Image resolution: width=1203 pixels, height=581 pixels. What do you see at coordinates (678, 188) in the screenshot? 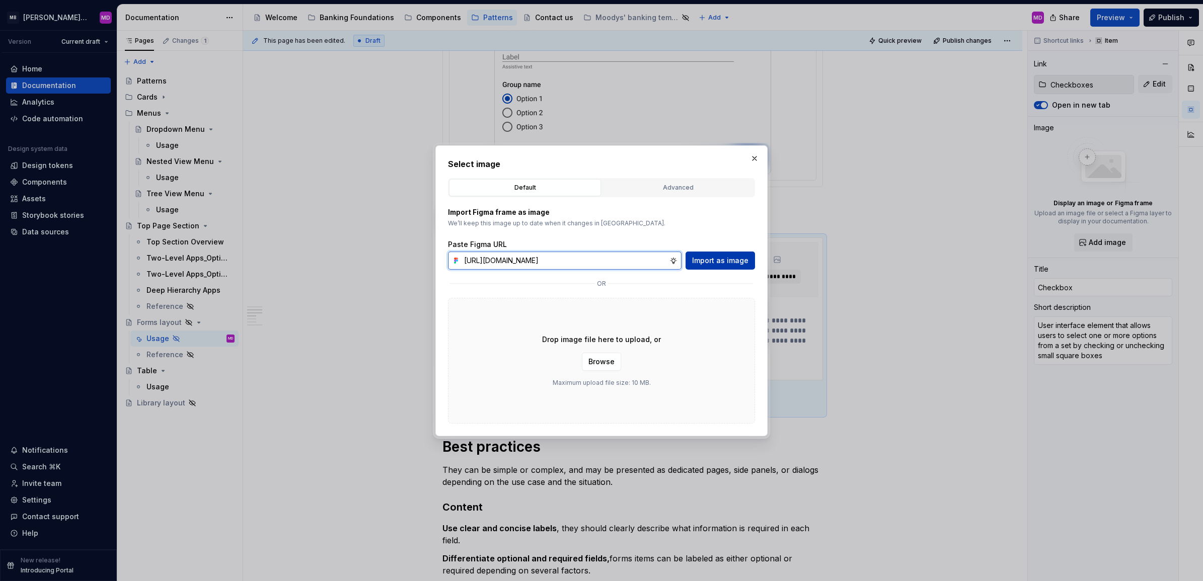
I see `div: Advanced` at bounding box center [678, 188].